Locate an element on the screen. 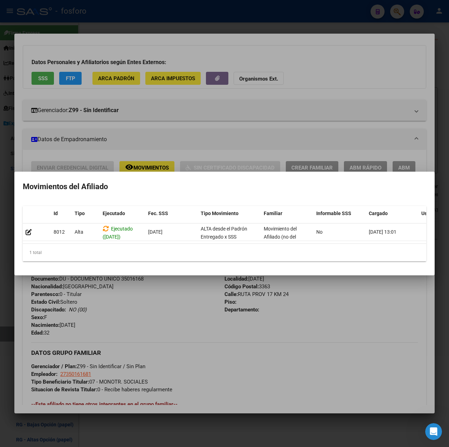 This screenshot has width=449, height=447. span: No is located at coordinates (320, 232).